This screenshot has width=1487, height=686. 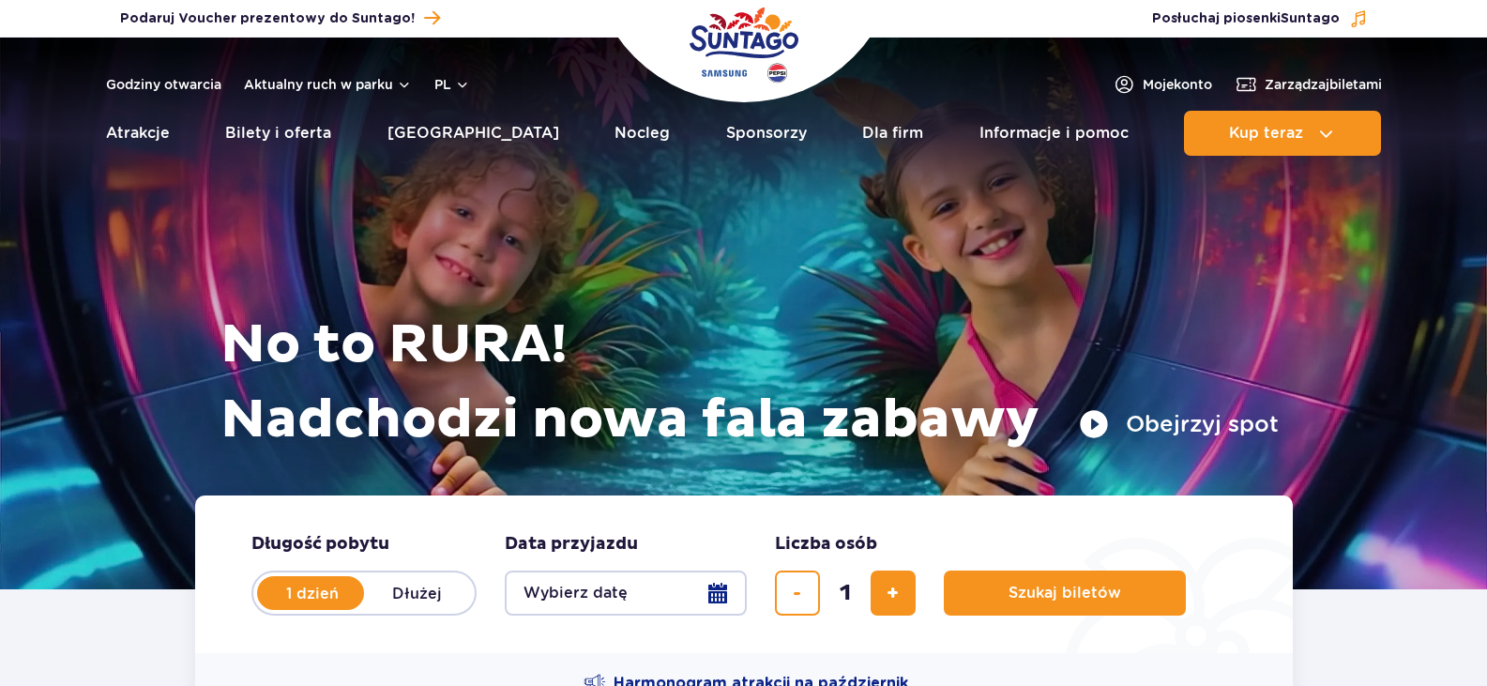 What do you see at coordinates (278, 133) in the screenshot?
I see `a: Bilety i oferta` at bounding box center [278, 133].